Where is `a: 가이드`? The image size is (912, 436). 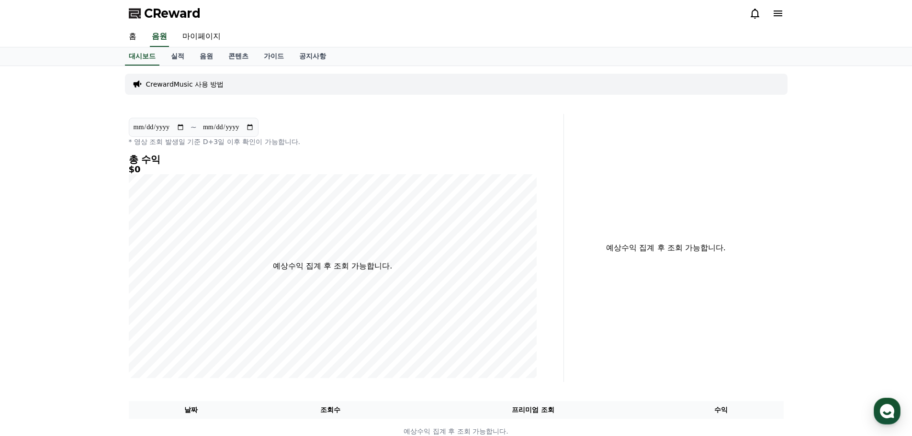
a: 가이드 is located at coordinates (274, 56).